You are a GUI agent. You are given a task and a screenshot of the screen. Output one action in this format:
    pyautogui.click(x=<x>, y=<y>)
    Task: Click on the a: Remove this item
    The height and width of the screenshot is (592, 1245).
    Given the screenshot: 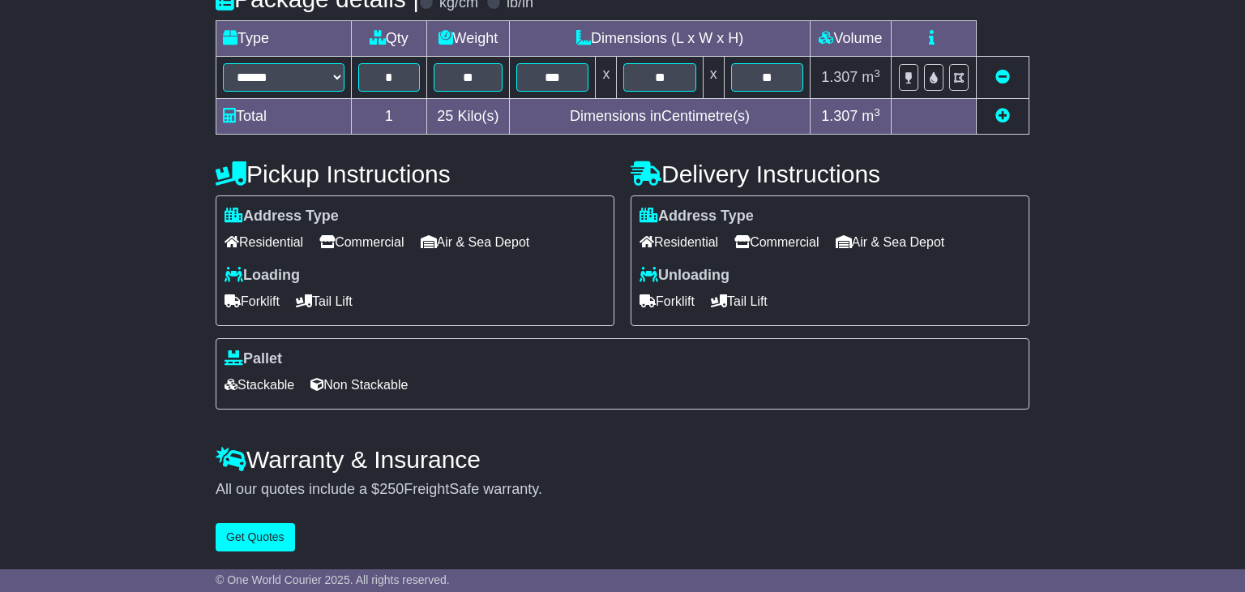 What is the action you would take?
    pyautogui.click(x=1003, y=77)
    